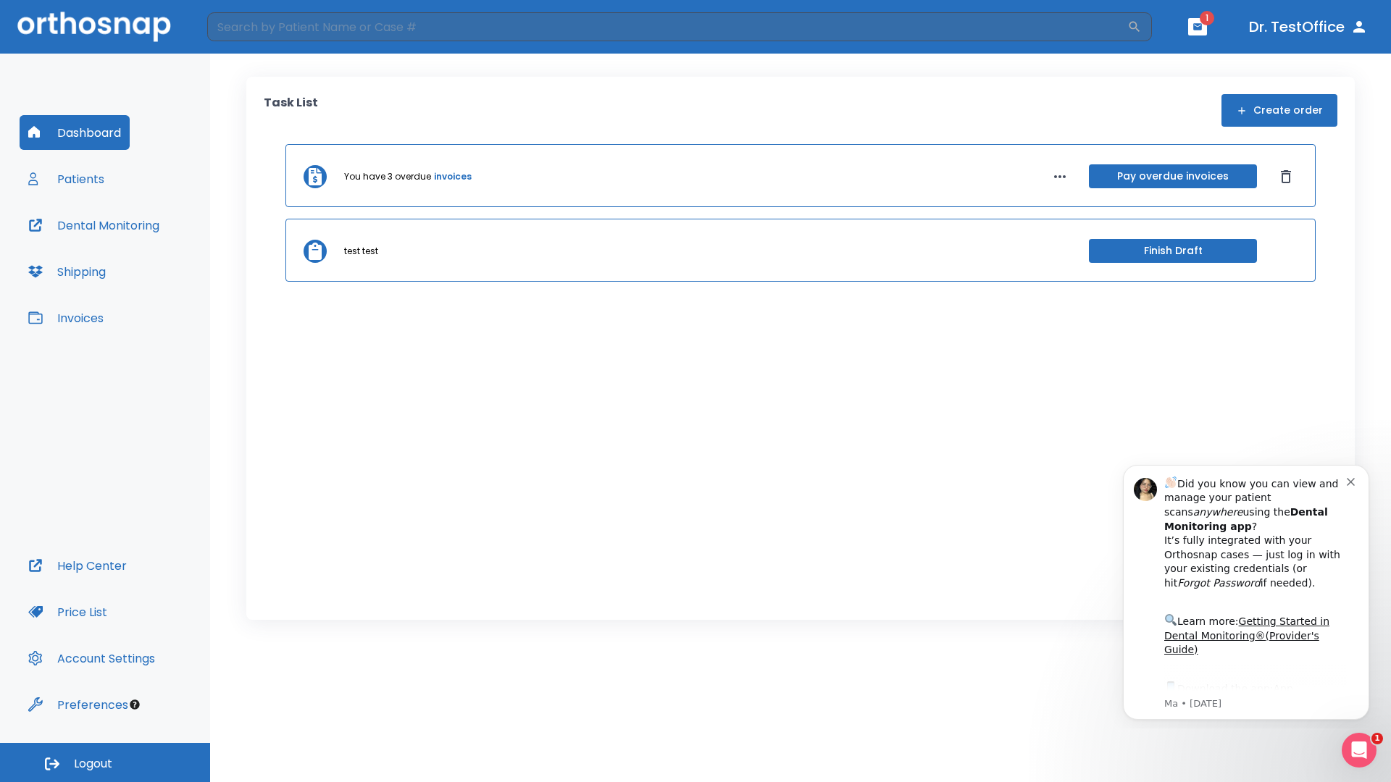  Describe the element at coordinates (66, 318) in the screenshot. I see `a: Invoices` at that location.